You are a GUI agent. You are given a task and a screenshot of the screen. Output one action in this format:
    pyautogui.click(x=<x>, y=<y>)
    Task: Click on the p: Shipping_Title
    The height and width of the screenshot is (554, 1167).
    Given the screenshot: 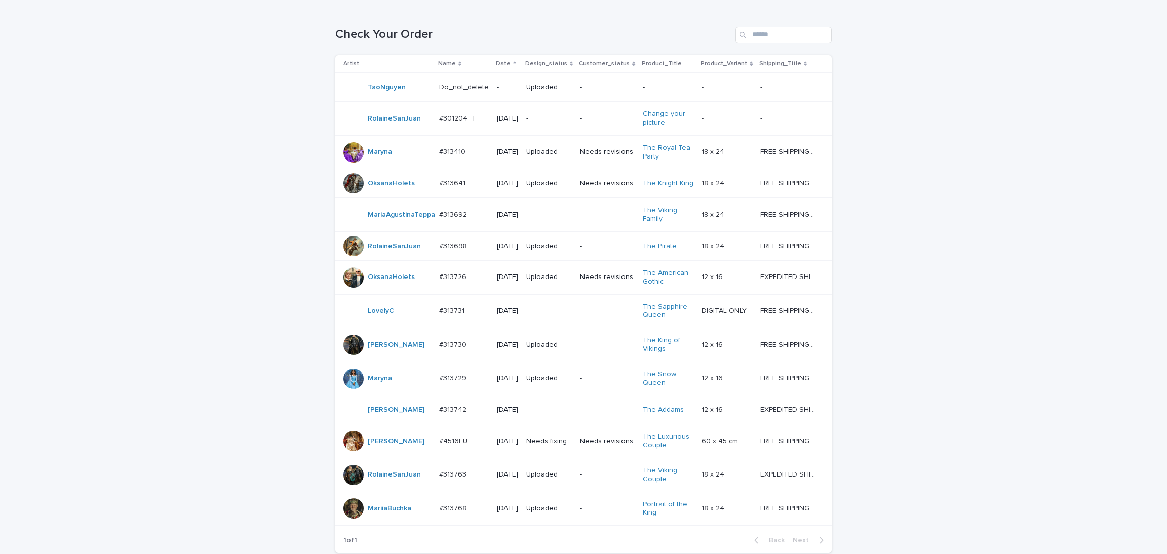 What is the action you would take?
    pyautogui.click(x=780, y=64)
    